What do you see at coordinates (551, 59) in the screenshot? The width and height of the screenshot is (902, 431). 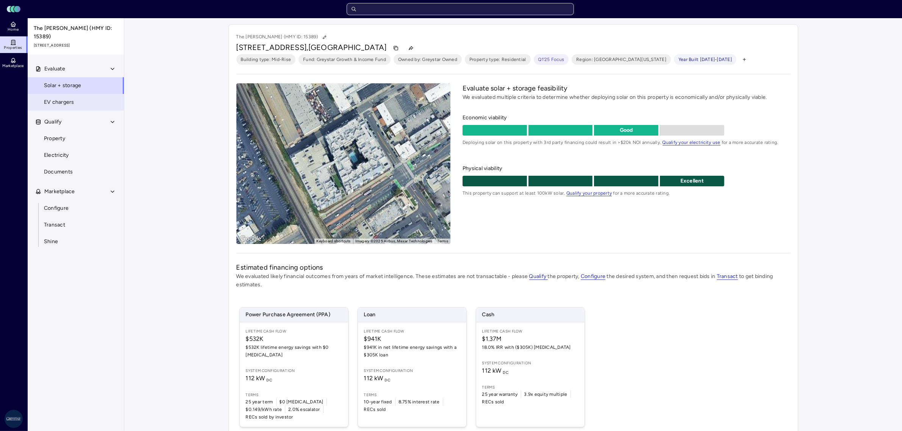 I see `button: Q1'25 Focus` at bounding box center [551, 59].